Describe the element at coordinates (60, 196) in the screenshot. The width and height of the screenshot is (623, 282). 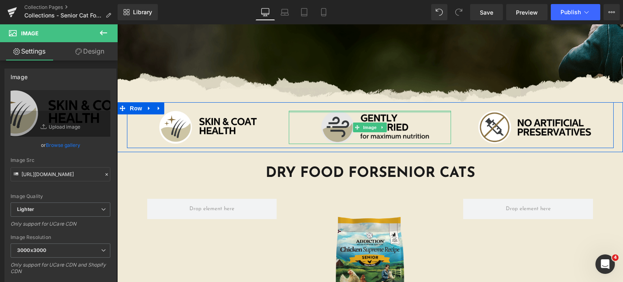
I see `div: Image Quality` at that location.